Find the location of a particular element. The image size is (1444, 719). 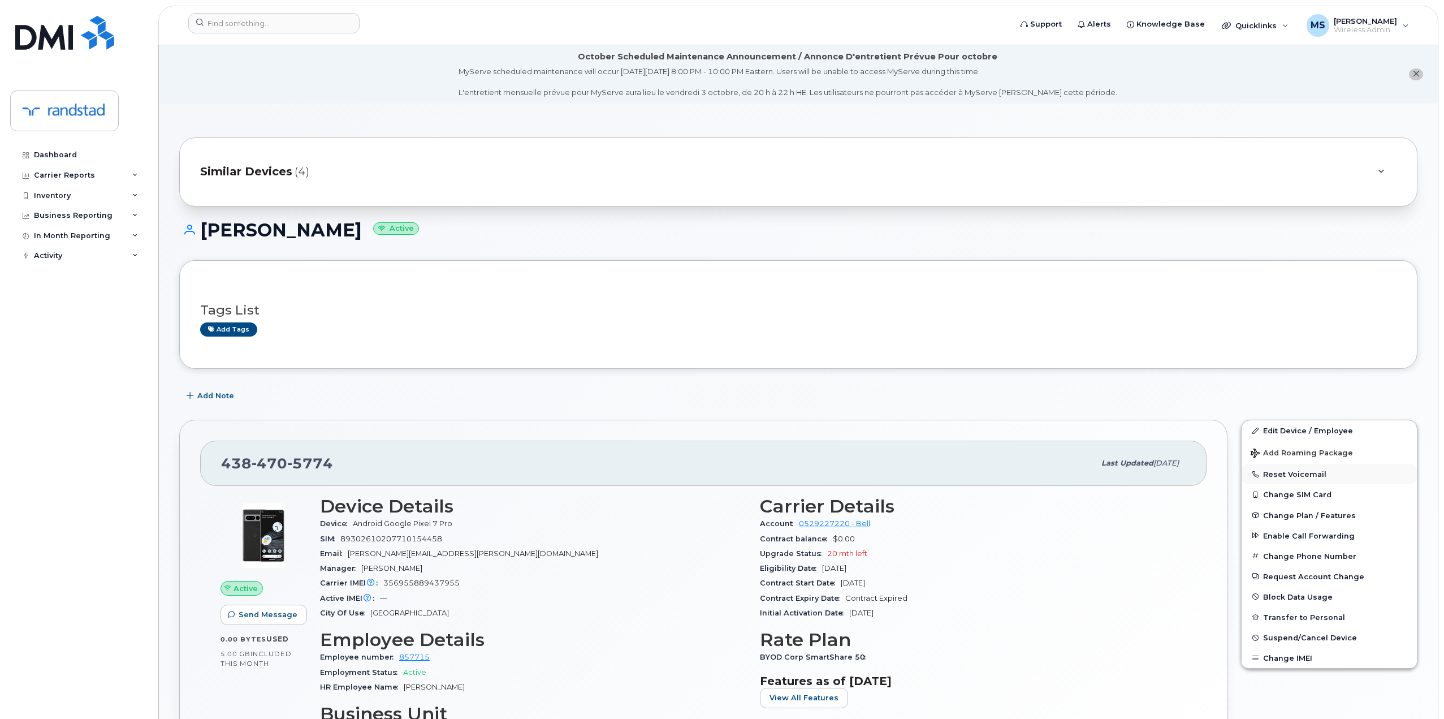

button: close notification is located at coordinates (1416, 74).